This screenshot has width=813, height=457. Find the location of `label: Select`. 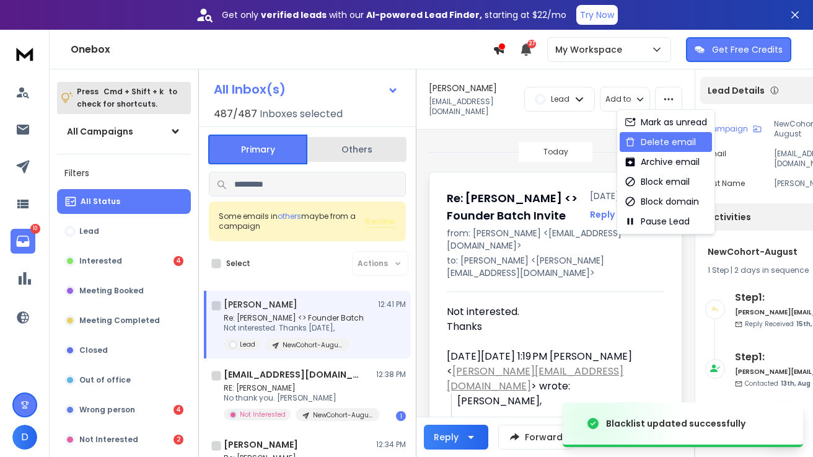

label: Select is located at coordinates (238, 263).